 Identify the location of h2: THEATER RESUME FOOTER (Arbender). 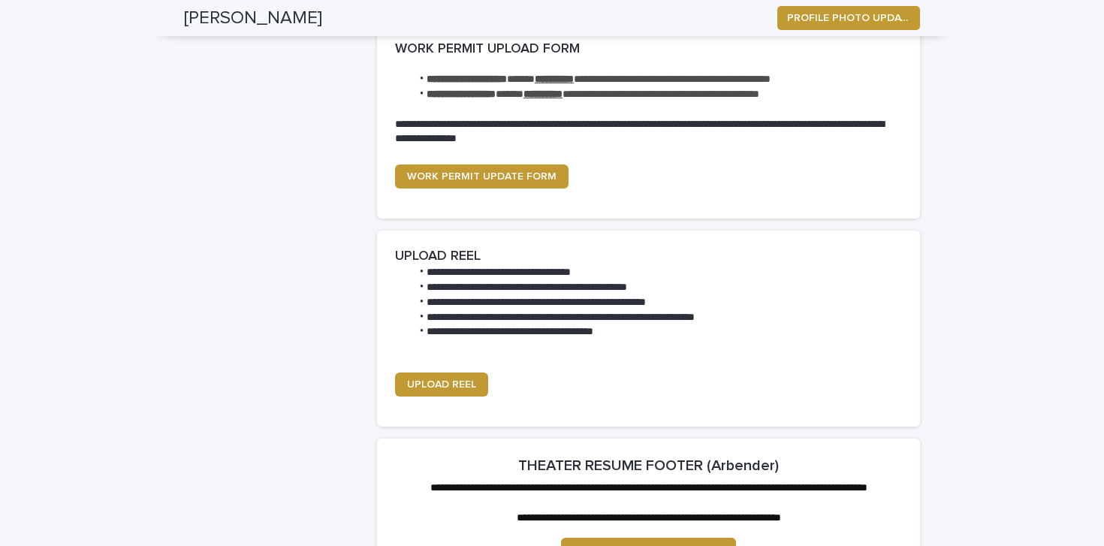
(648, 466).